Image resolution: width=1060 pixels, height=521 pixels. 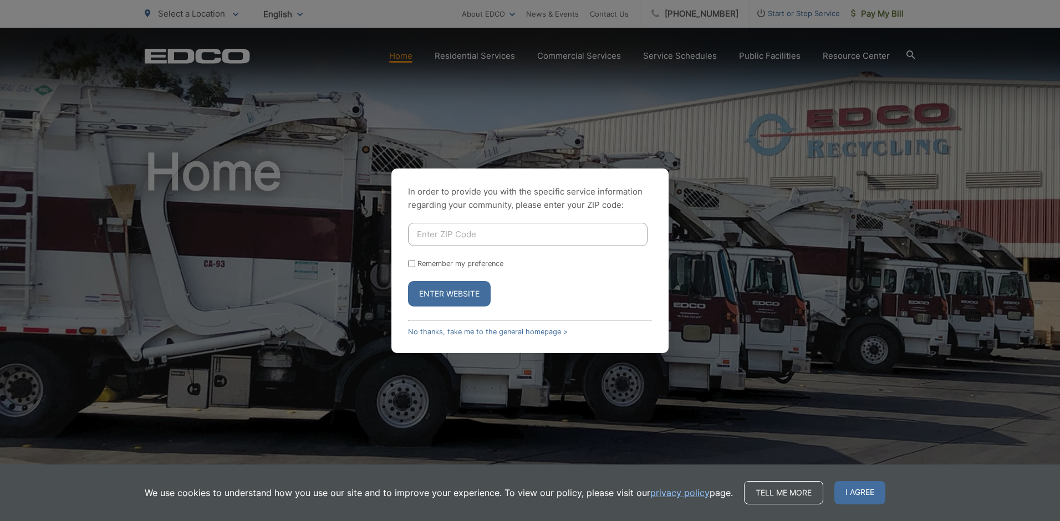 What do you see at coordinates (528, 235) in the screenshot?
I see `input: Enter ZIP Code` at bounding box center [528, 235].